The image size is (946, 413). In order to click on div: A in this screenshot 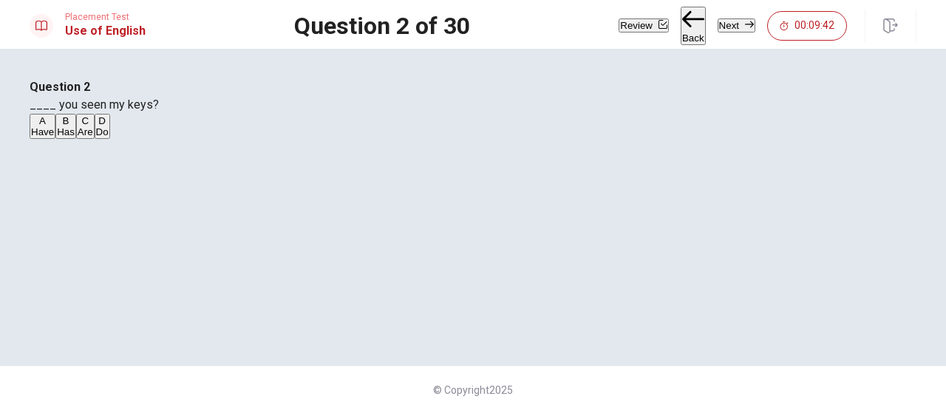, I will do `click(42, 120)`.